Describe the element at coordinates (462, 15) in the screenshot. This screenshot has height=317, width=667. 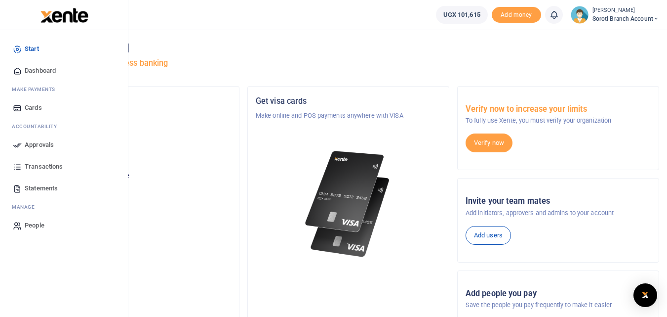
I see `a: UGX 101,615` at that location.